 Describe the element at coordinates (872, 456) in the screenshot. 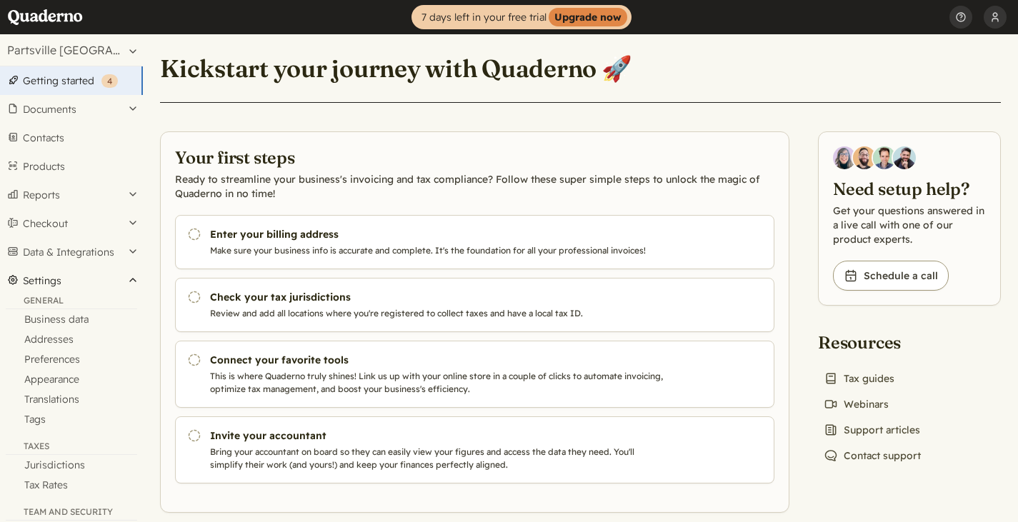

I see `a: Contact support` at that location.